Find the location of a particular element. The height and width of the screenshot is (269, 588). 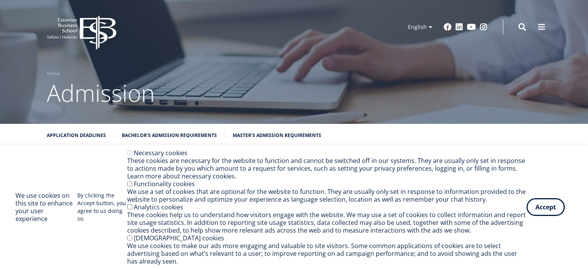

button: Accept is located at coordinates (546, 207).